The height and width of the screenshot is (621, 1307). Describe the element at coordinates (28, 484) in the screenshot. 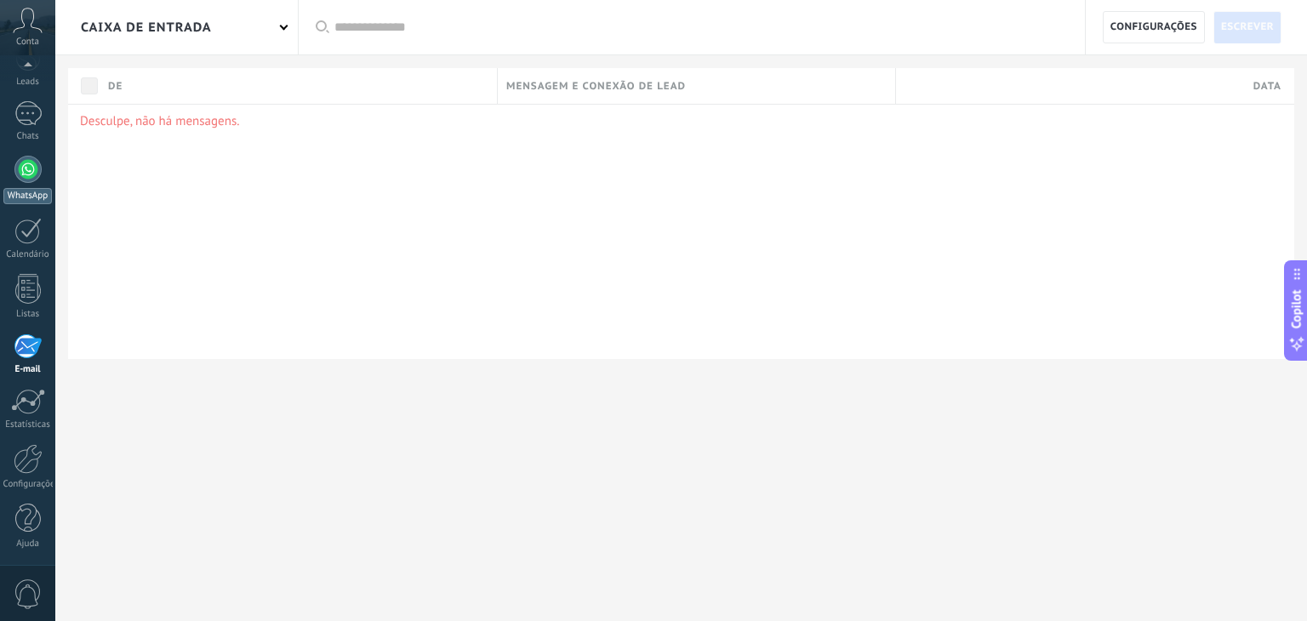

I see `div: Configurações` at that location.